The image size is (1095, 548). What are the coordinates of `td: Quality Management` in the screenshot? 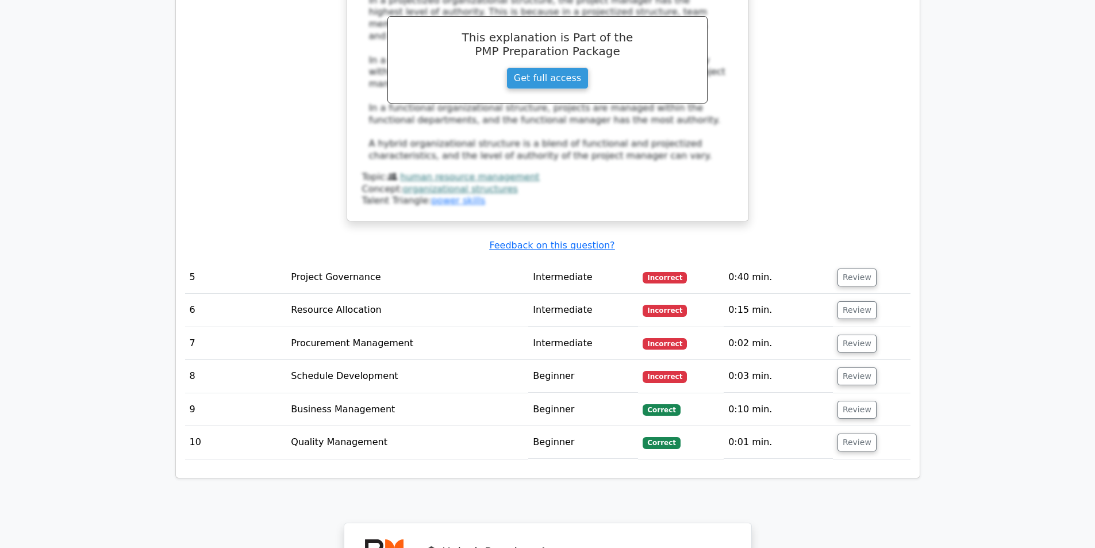 It's located at (407, 442).